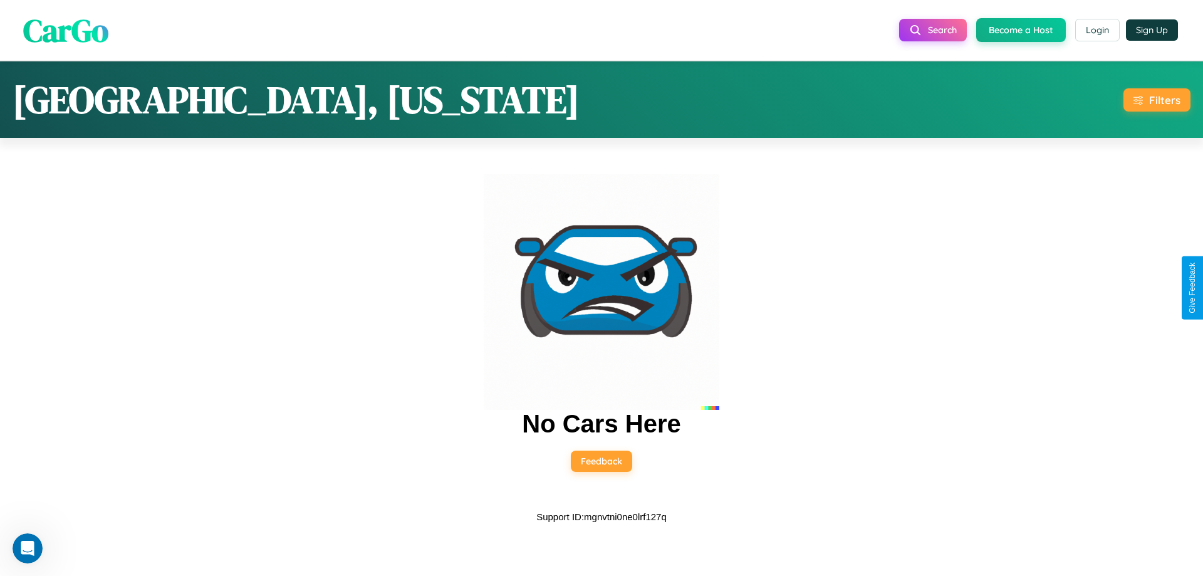  Describe the element at coordinates (943, 30) in the screenshot. I see `span: Search` at that location.